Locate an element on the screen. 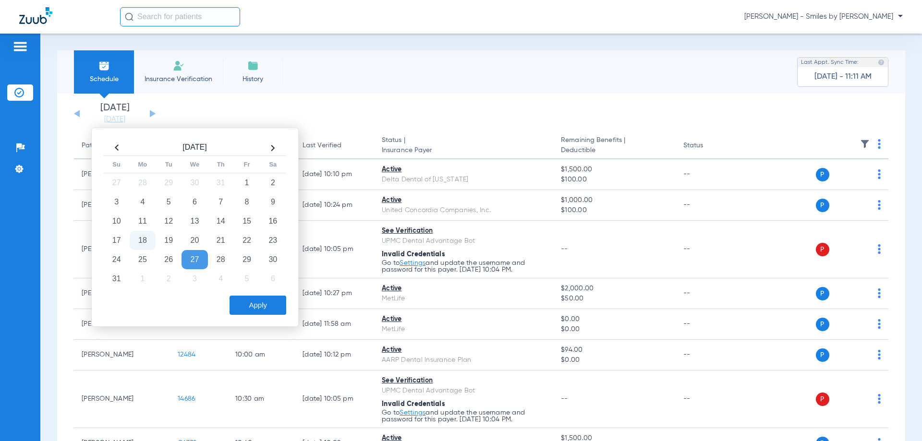 Image resolution: width=922 pixels, height=441 pixels. span: $50.00 is located at coordinates (614, 299).